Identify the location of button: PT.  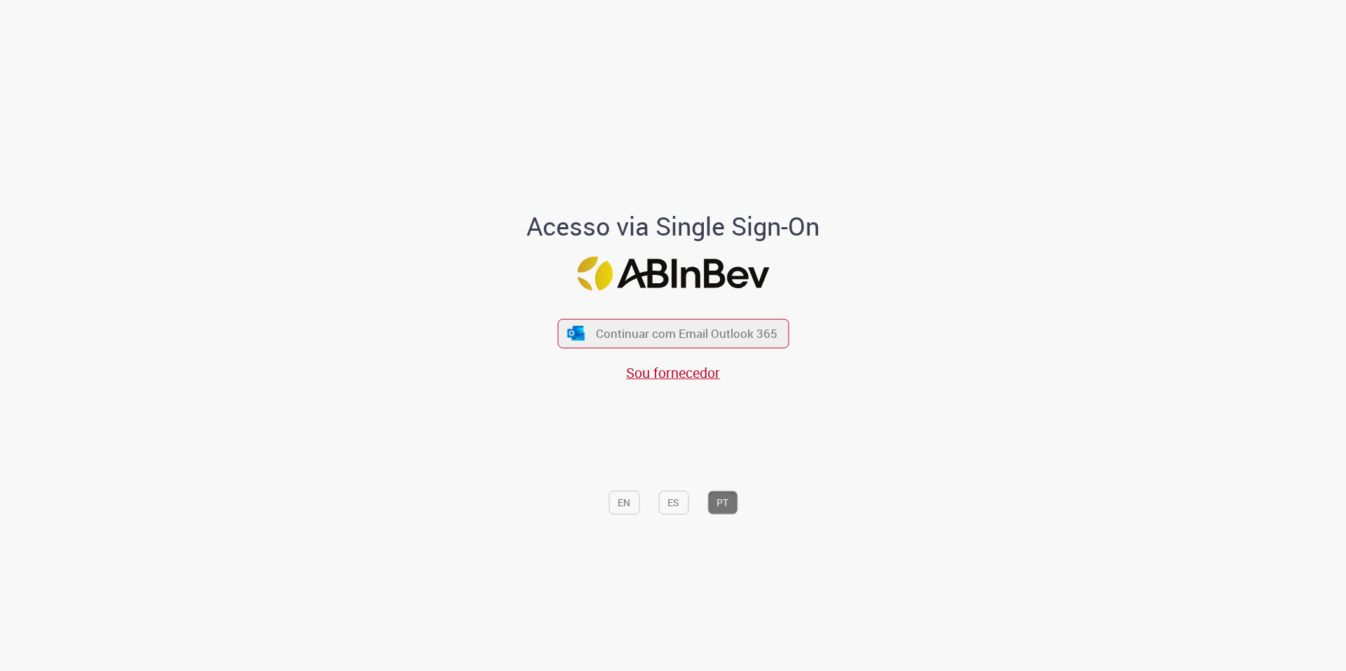
(722, 503).